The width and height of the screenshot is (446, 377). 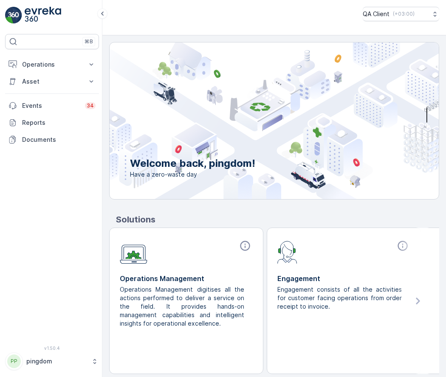 What do you see at coordinates (255, 121) in the screenshot?
I see `img: city illustration` at bounding box center [255, 121].